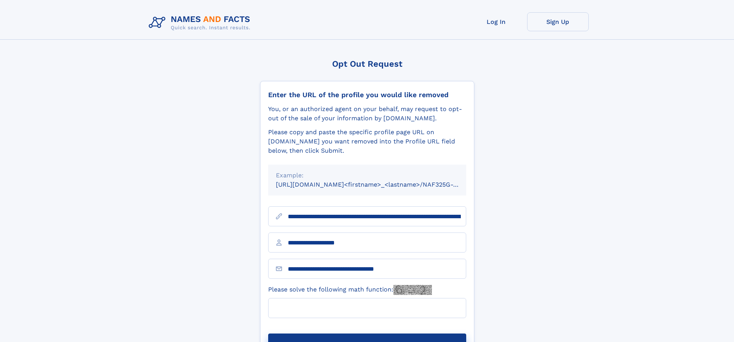 Image resolution: width=734 pixels, height=342 pixels. Describe the element at coordinates (367, 95) in the screenshot. I see `div: Enter the URL of the profile you would like removed` at that location.